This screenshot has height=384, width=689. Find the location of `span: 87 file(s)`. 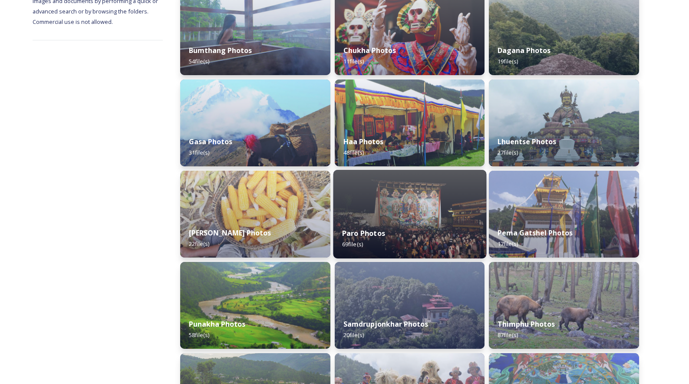

span: 87 file(s) is located at coordinates (507, 334).